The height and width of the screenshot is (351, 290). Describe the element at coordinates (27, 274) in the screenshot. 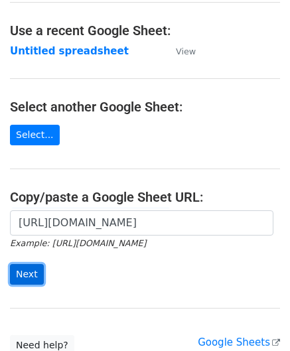

I see `input: Next` at that location.